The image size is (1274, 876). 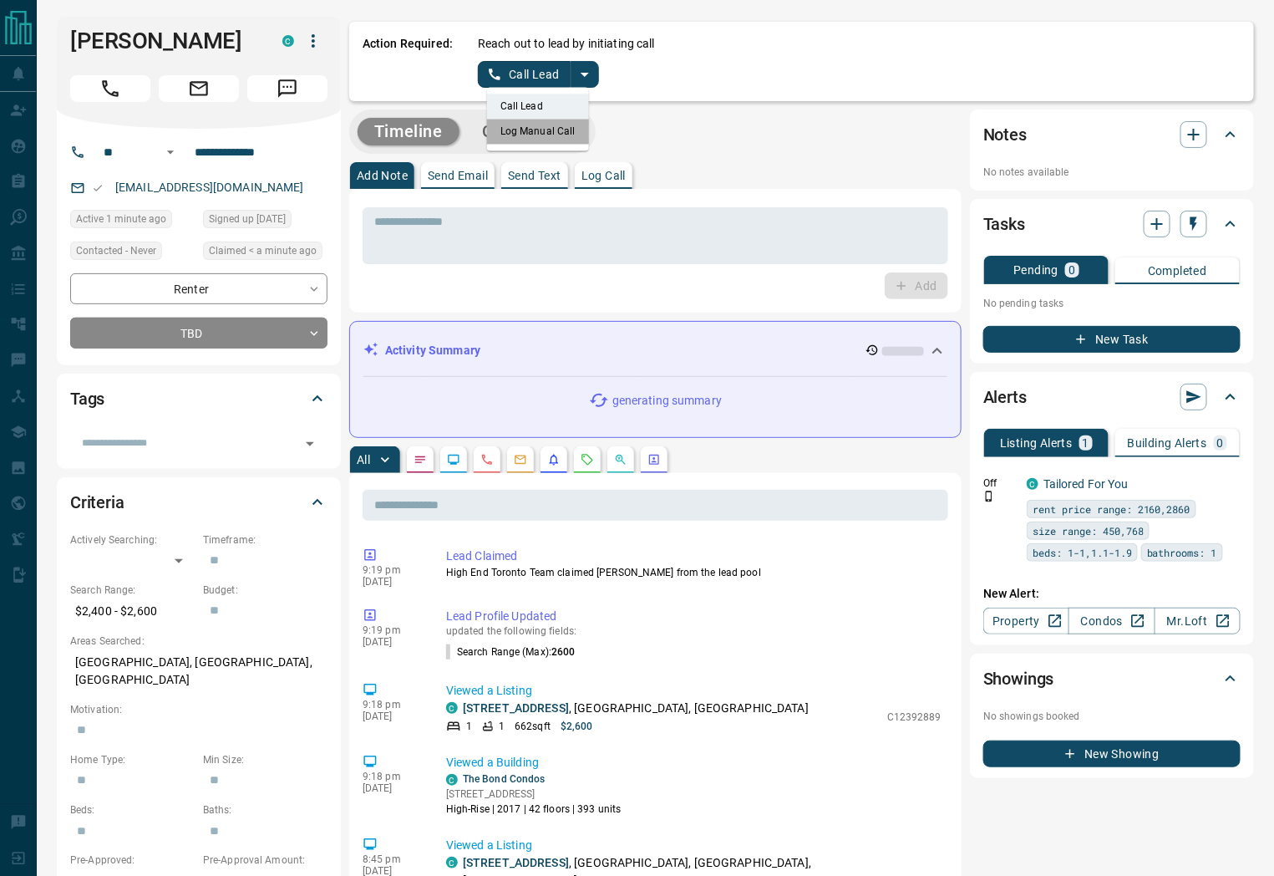 I want to click on div: Alerts, so click(x=1112, y=397).